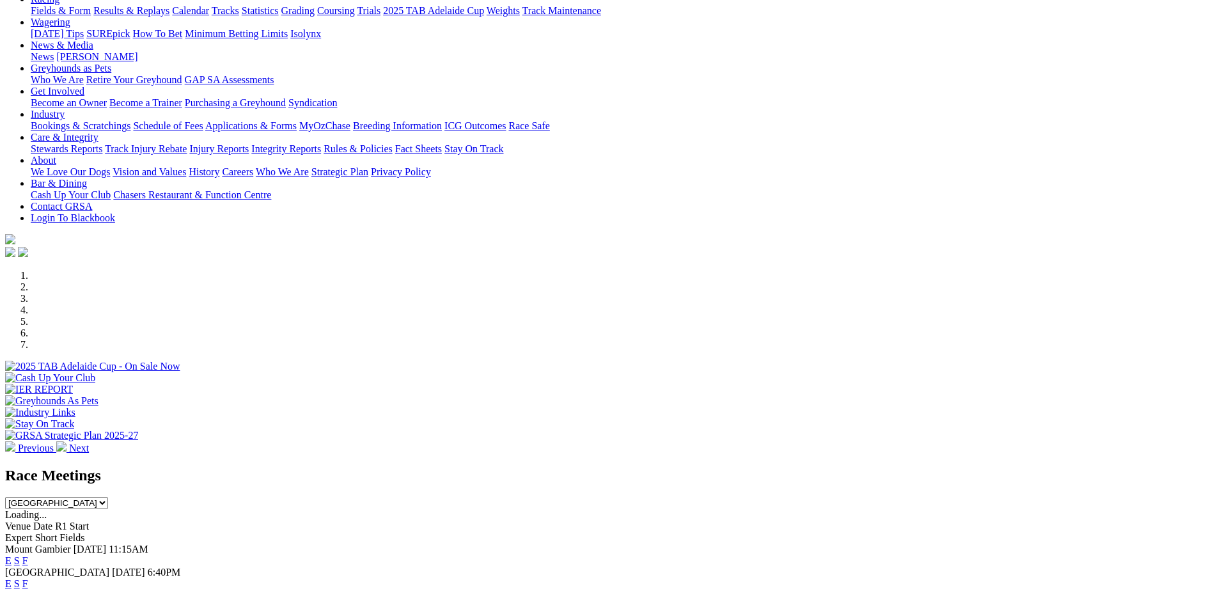 The height and width of the screenshot is (591, 1213). I want to click on a: Login To Blackbook, so click(73, 217).